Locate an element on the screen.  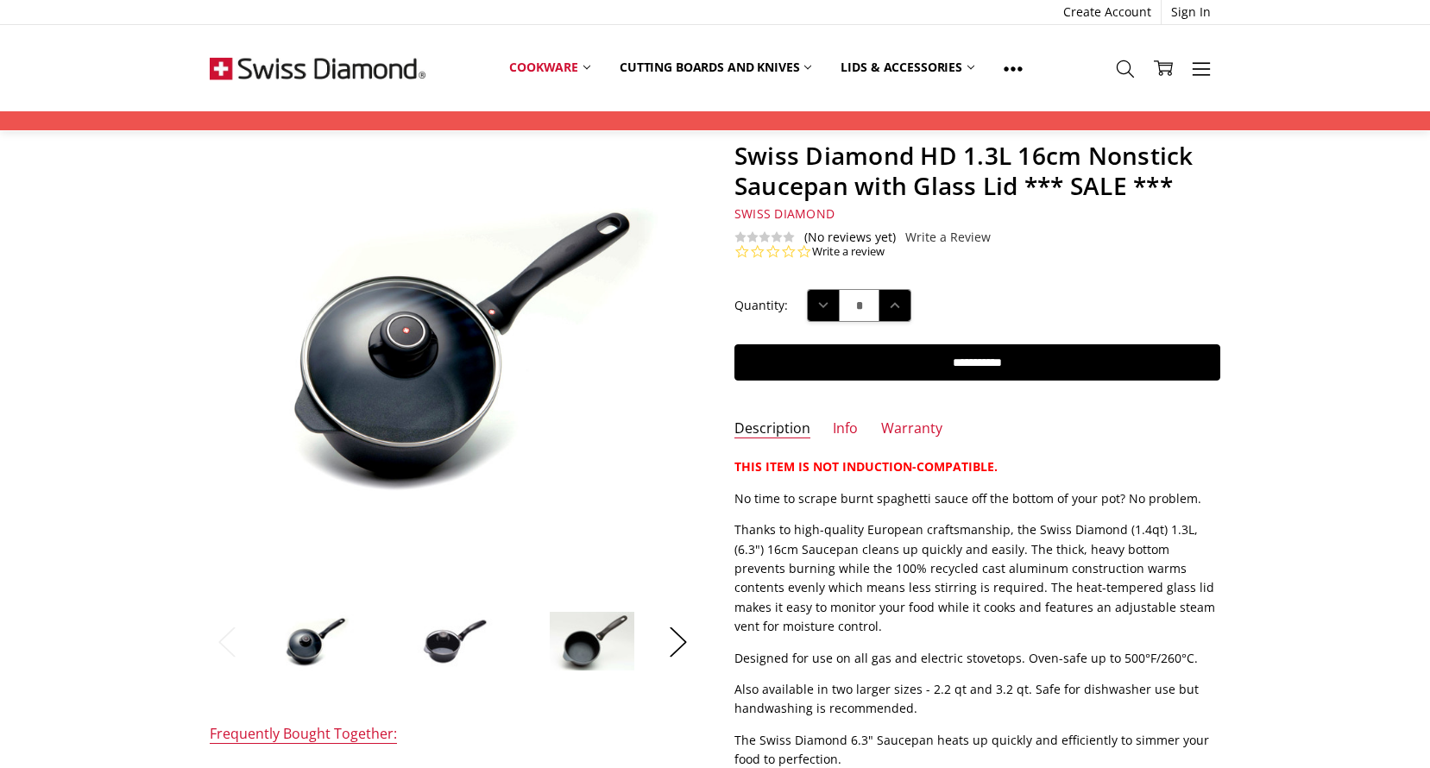
a: Cookware is located at coordinates (550, 67).